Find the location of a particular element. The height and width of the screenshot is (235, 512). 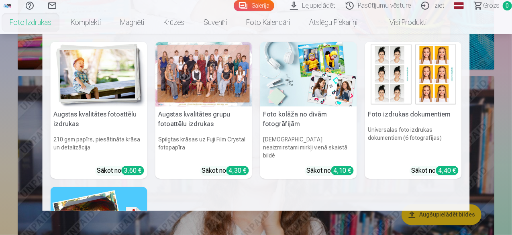

div: 4,40 € is located at coordinates (447, 170).